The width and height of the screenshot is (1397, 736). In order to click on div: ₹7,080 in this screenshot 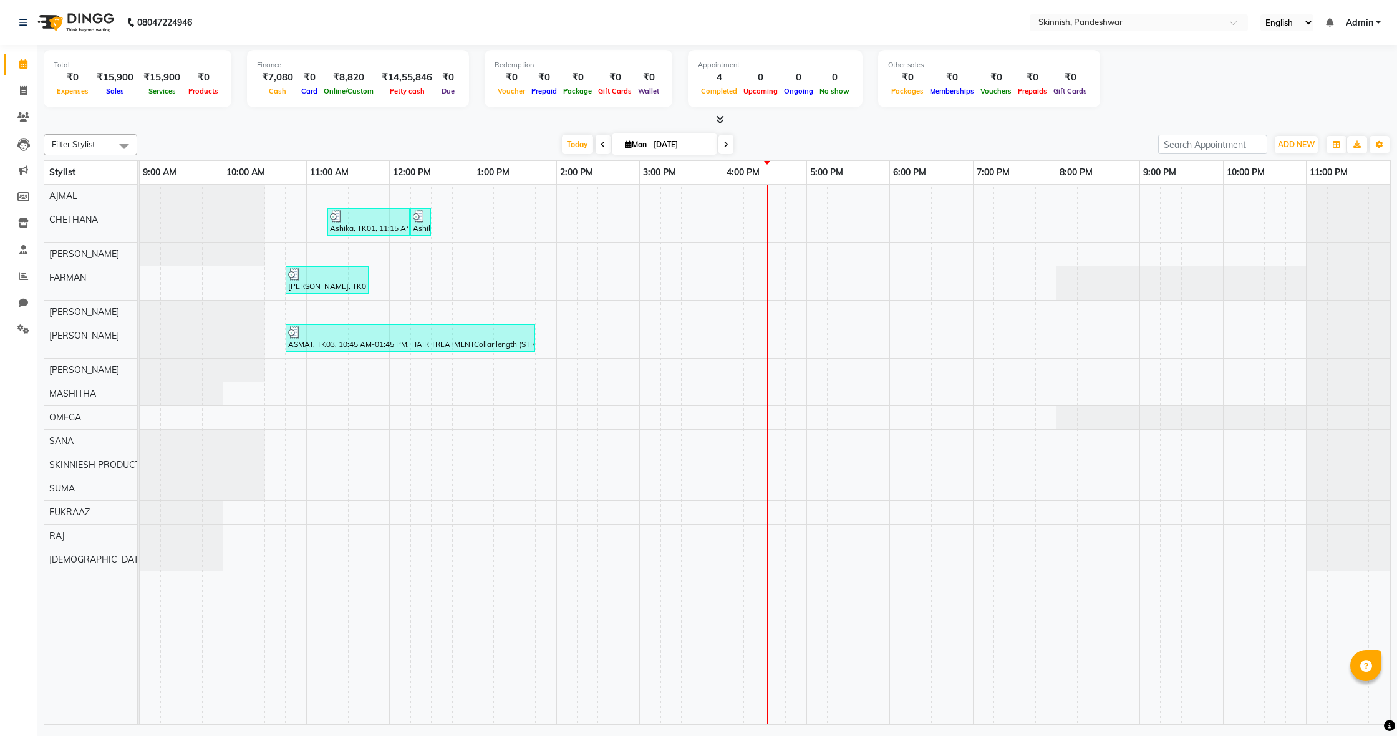, I will do `click(278, 77)`.